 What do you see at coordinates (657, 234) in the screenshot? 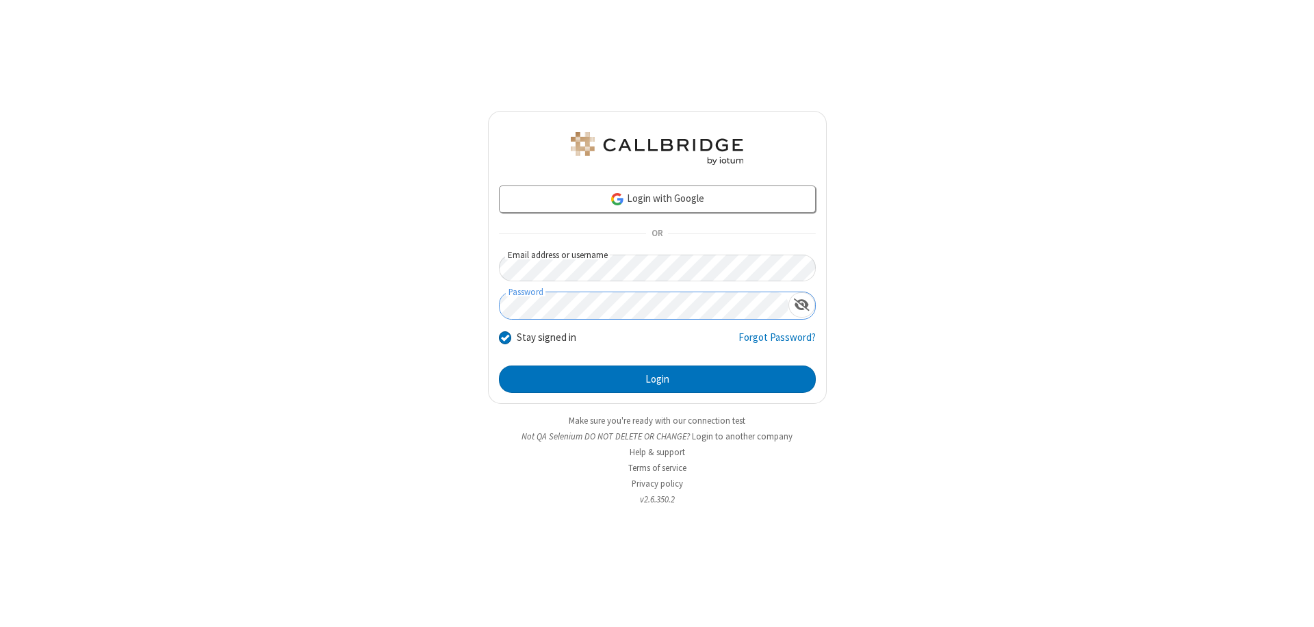
I see `span: OR` at bounding box center [657, 234].